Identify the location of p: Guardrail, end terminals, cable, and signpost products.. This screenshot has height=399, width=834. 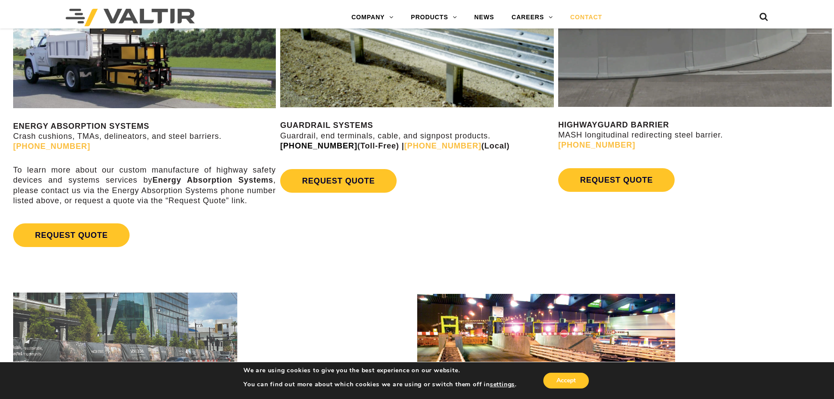
(417, 136).